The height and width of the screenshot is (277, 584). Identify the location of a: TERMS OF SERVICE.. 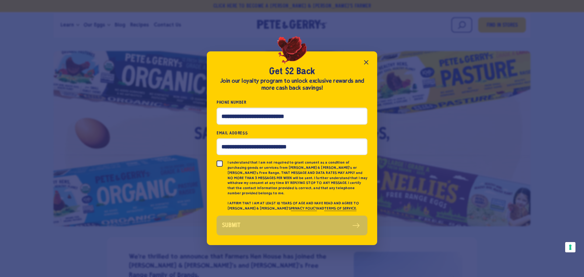
(340, 209).